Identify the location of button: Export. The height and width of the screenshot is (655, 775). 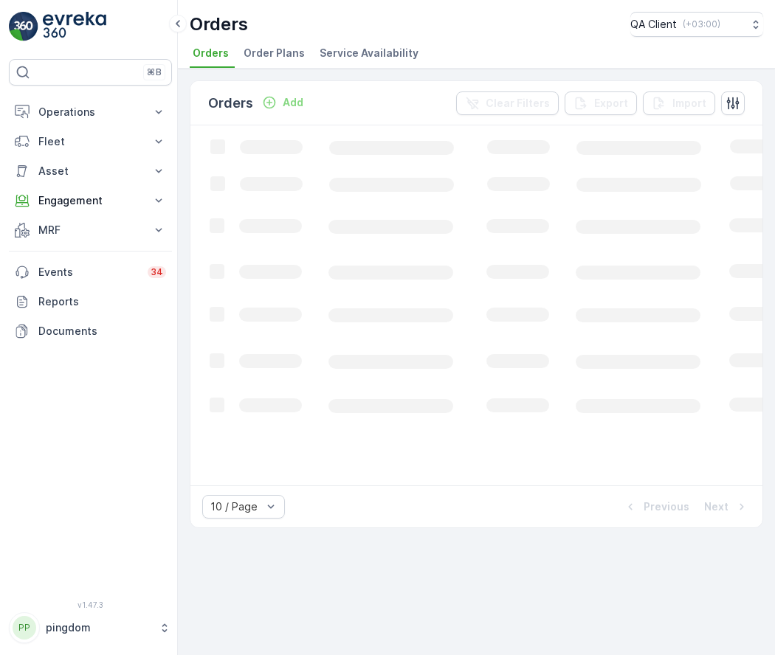
(601, 103).